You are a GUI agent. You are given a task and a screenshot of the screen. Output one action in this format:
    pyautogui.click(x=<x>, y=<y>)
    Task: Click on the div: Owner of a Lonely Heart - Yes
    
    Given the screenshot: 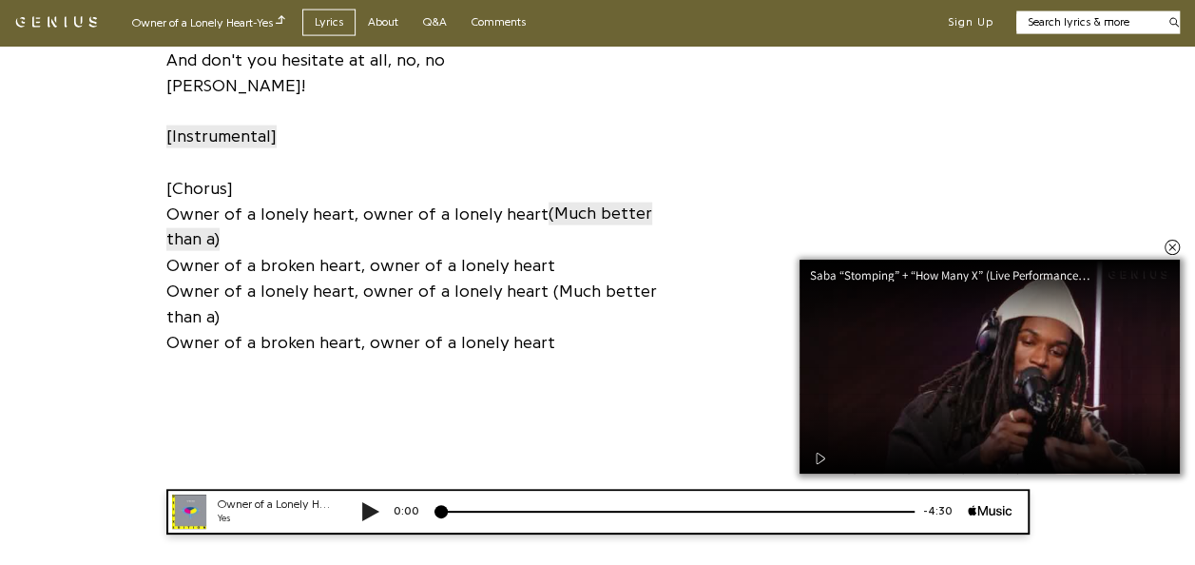 What is the action you would take?
    pyautogui.click(x=208, y=22)
    